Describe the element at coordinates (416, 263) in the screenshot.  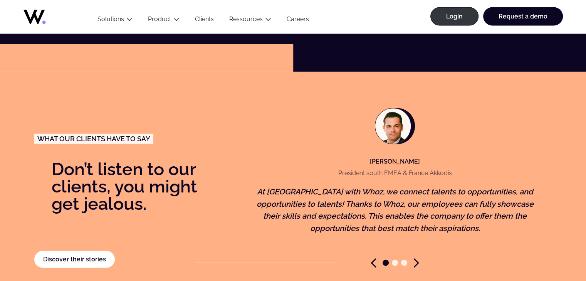
I see `span: Next slide` at that location.